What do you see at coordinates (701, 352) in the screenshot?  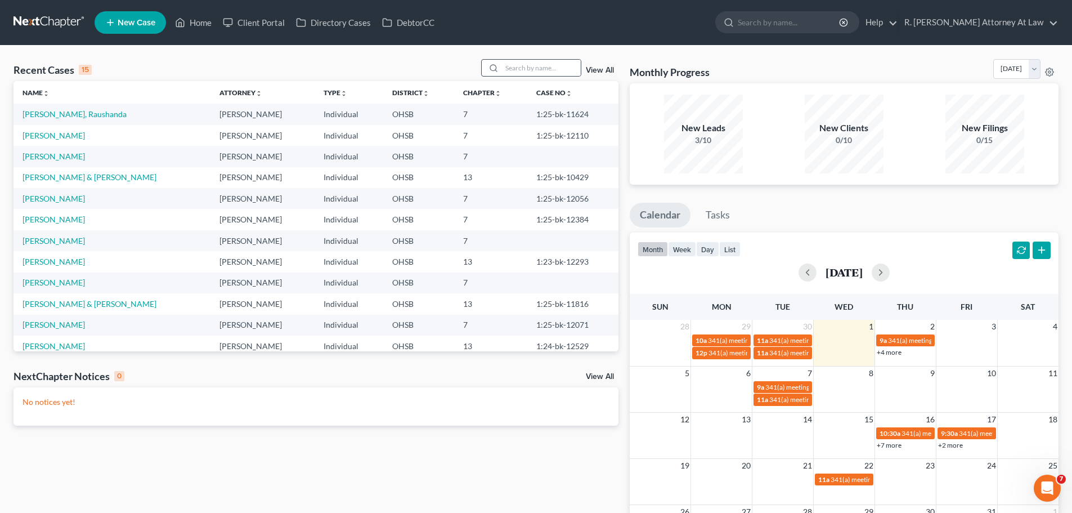 I see `span: 12p` at bounding box center [701, 352].